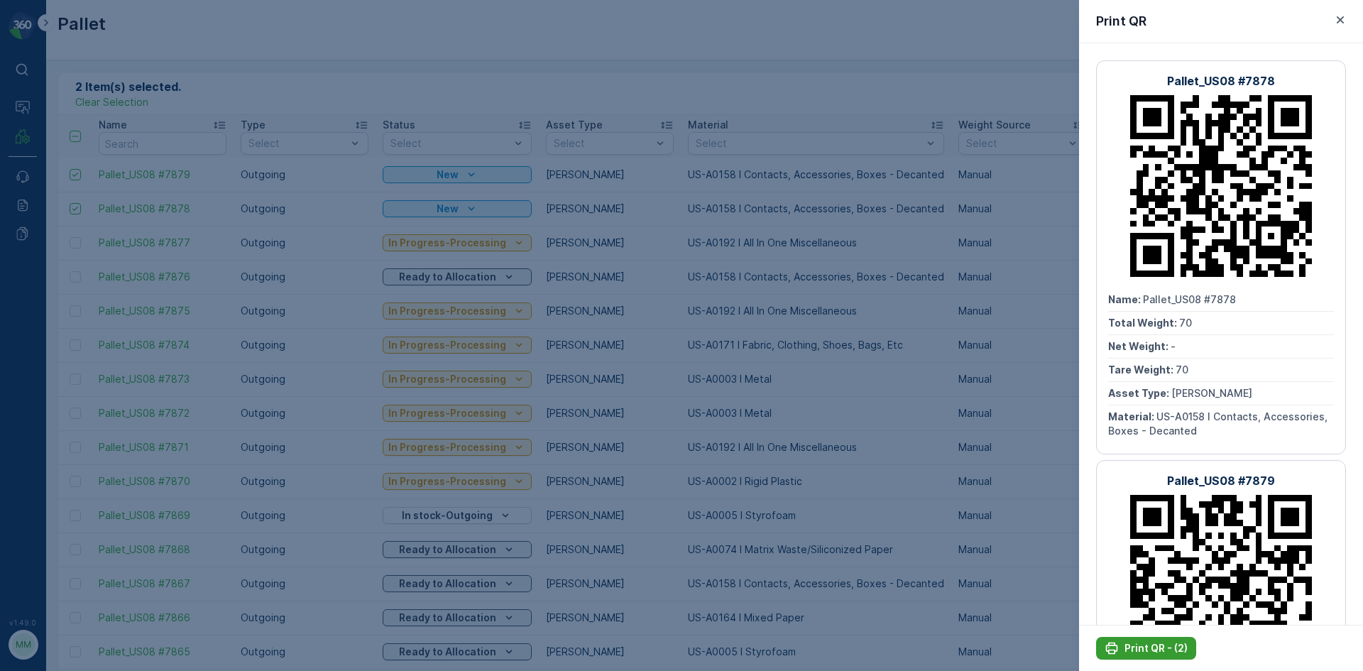 Image resolution: width=1363 pixels, height=671 pixels. What do you see at coordinates (1221, 81) in the screenshot?
I see `p: Pallet_US08 #7878` at bounding box center [1221, 81].